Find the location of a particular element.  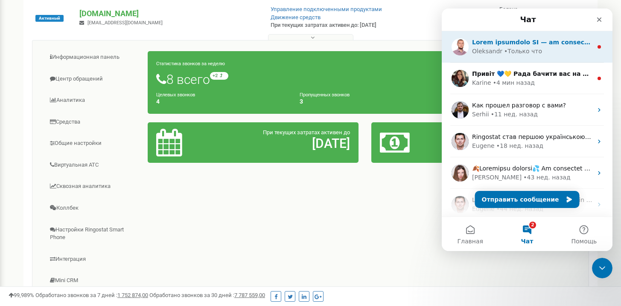

img: Profile image for Serhii is located at coordinates (18, 102).